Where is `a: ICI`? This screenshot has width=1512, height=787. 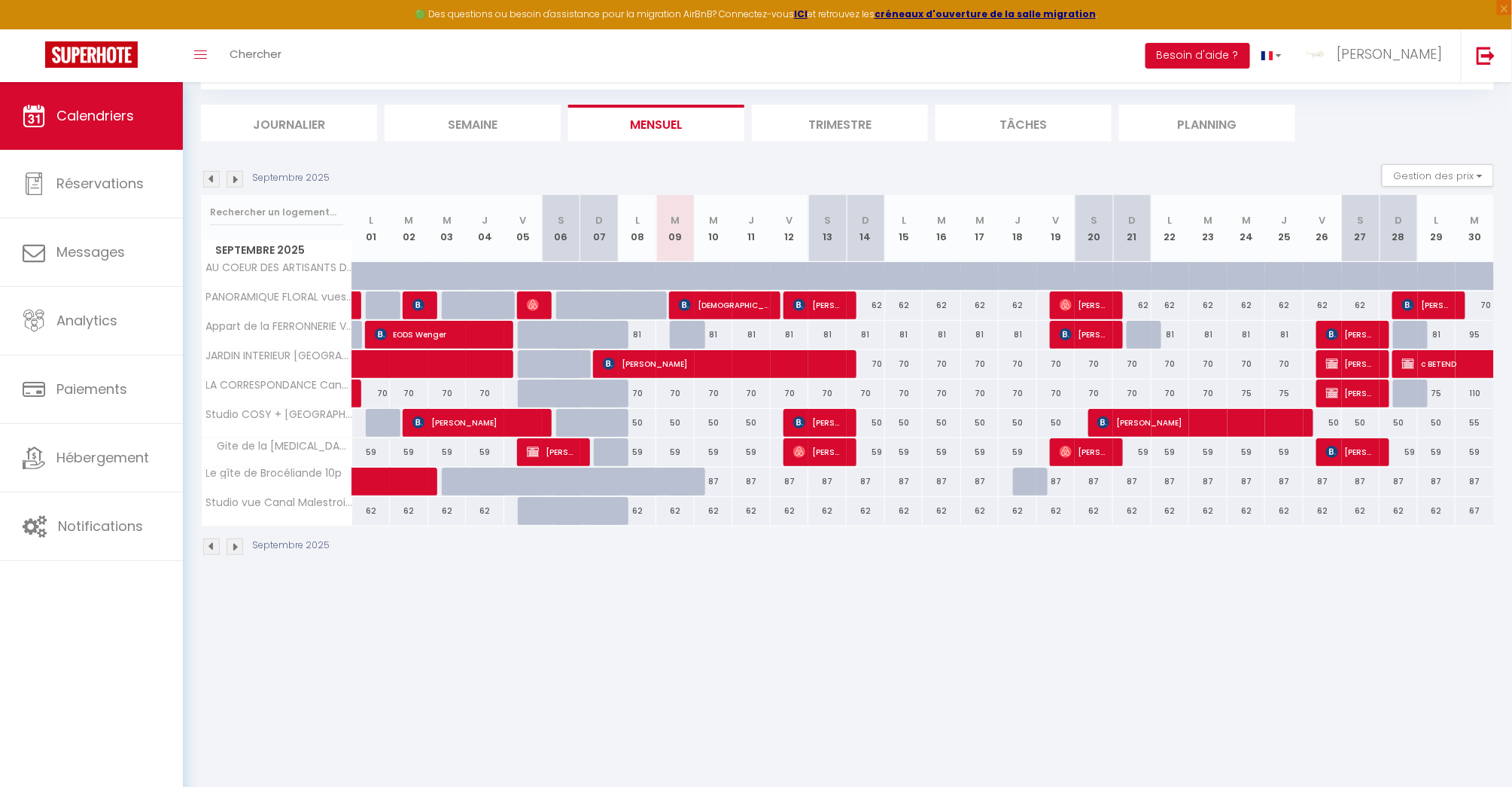 a: ICI is located at coordinates (801, 14).